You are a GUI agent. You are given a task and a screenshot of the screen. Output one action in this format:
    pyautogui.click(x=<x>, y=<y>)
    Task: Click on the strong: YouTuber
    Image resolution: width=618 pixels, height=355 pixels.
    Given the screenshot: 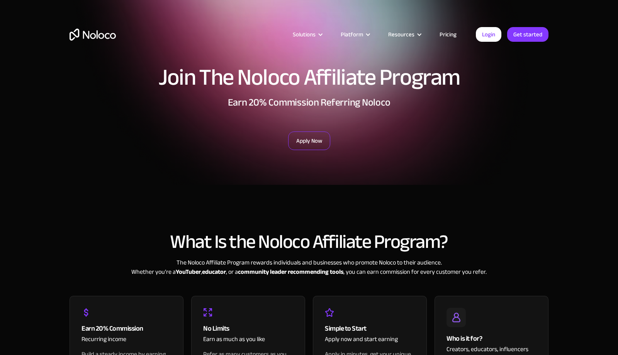 What is the action you would take?
    pyautogui.click(x=188, y=272)
    